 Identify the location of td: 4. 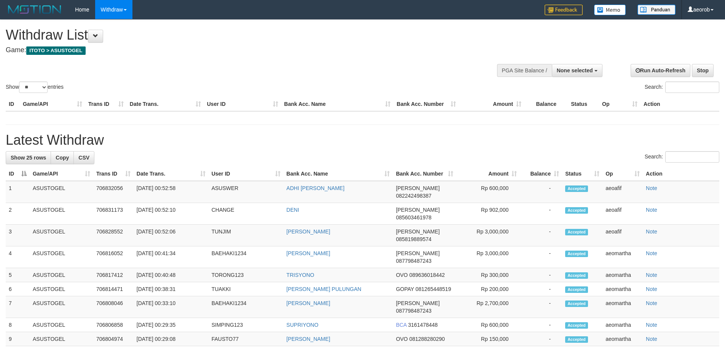
(18, 257).